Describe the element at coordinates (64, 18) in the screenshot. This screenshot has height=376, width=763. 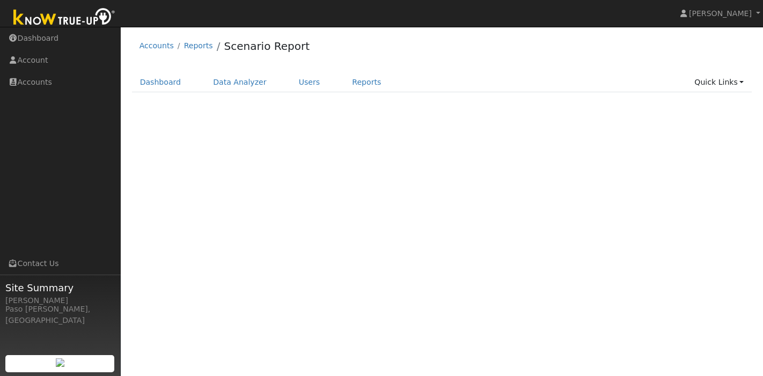
I see `img: Know True-Up` at that location.